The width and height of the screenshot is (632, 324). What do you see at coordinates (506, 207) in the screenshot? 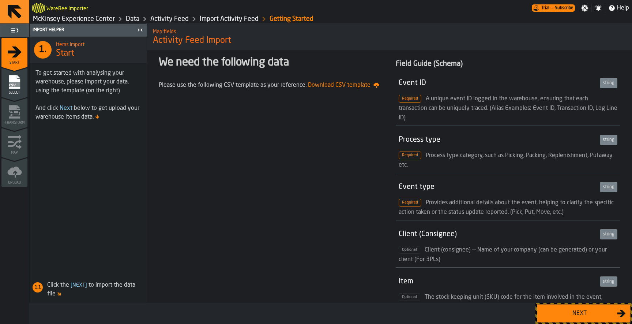
I see `span: Provides additional details about the event, helping to clarify the specific action taken or the ...` at bounding box center [506, 207].